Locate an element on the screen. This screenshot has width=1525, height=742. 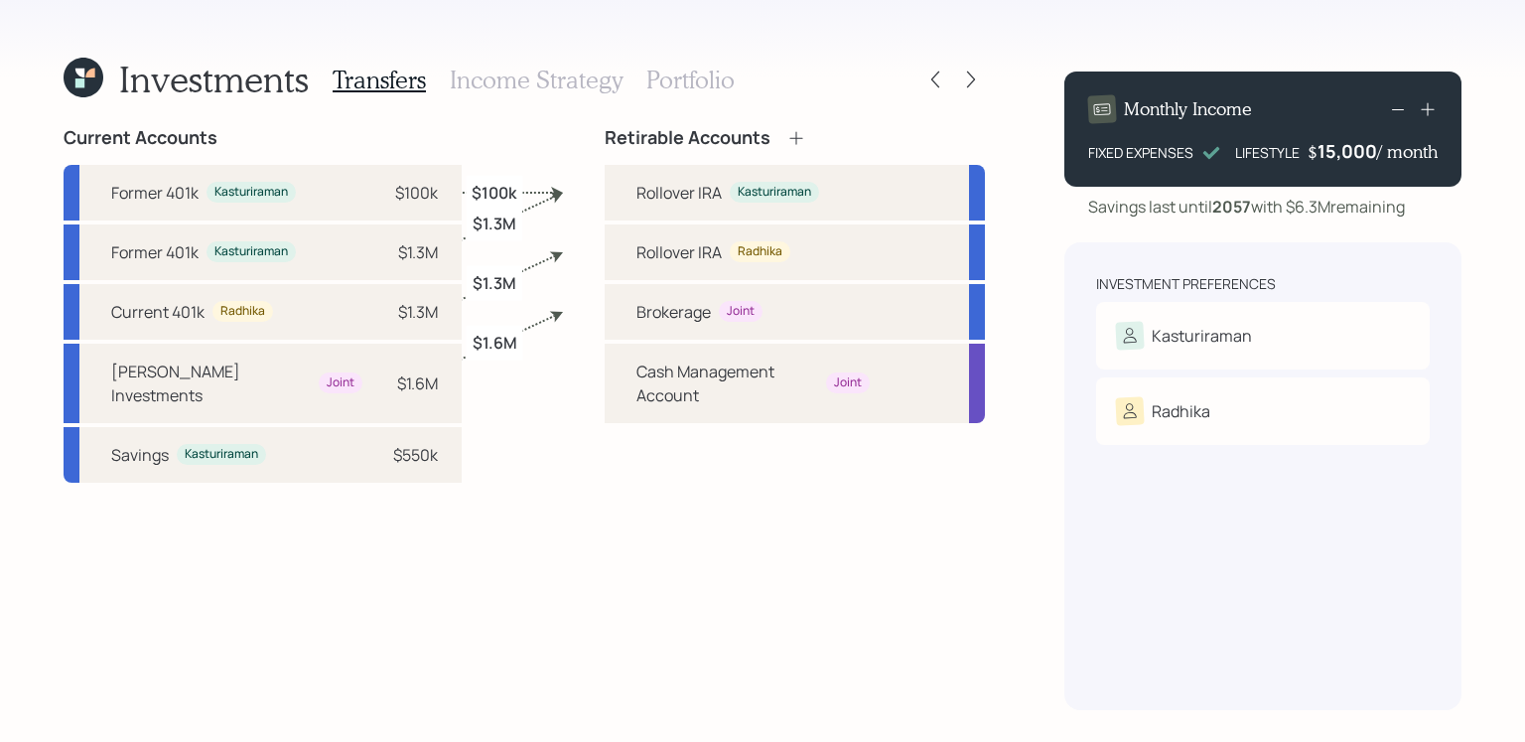
div: Savings last until with $6.3M remaining is located at coordinates (1246, 207).